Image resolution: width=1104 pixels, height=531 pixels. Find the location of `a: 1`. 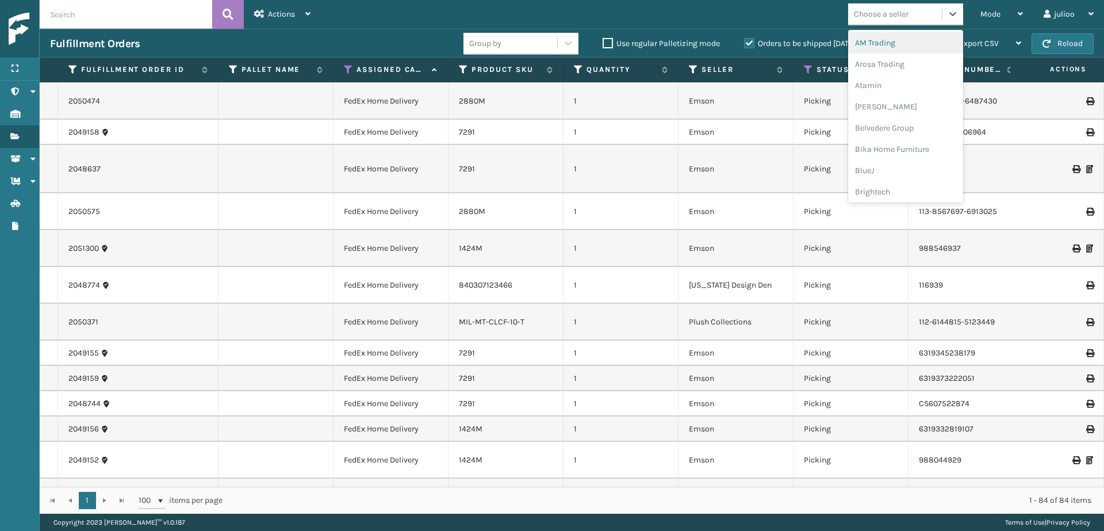

a: 1 is located at coordinates (87, 500).